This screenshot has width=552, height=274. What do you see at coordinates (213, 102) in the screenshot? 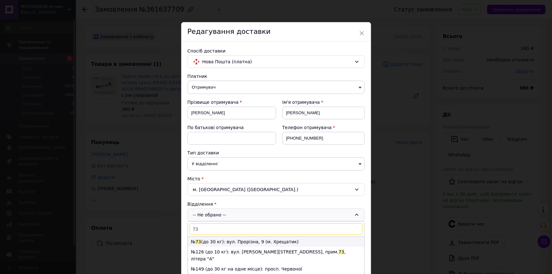
I see `span: Прізвище отримувача` at bounding box center [213, 102].